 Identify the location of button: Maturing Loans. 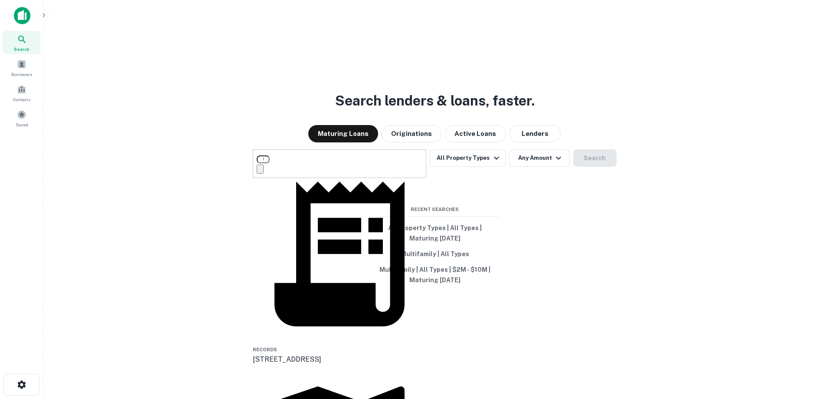
(343, 134).